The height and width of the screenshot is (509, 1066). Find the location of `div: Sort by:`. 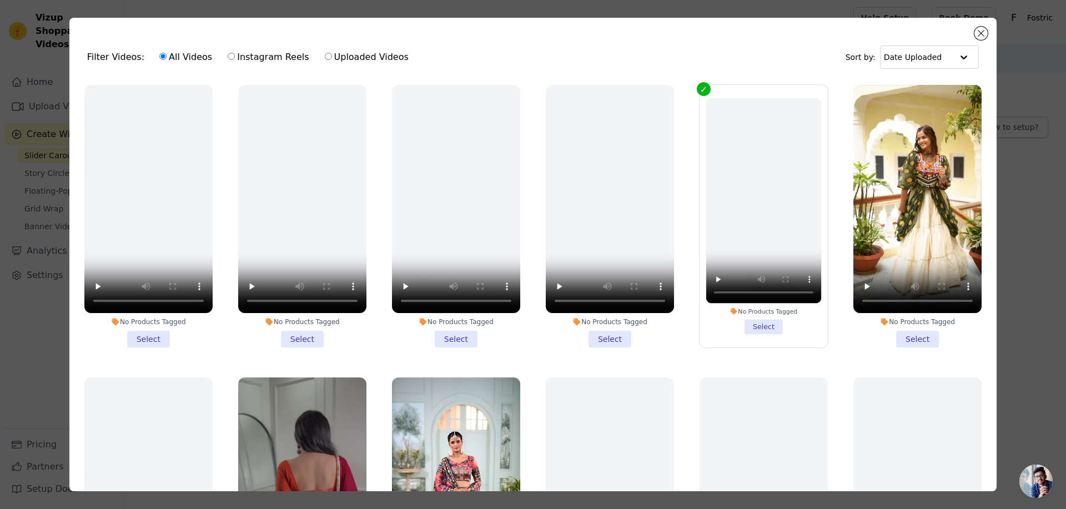

div: Sort by: is located at coordinates (912, 57).